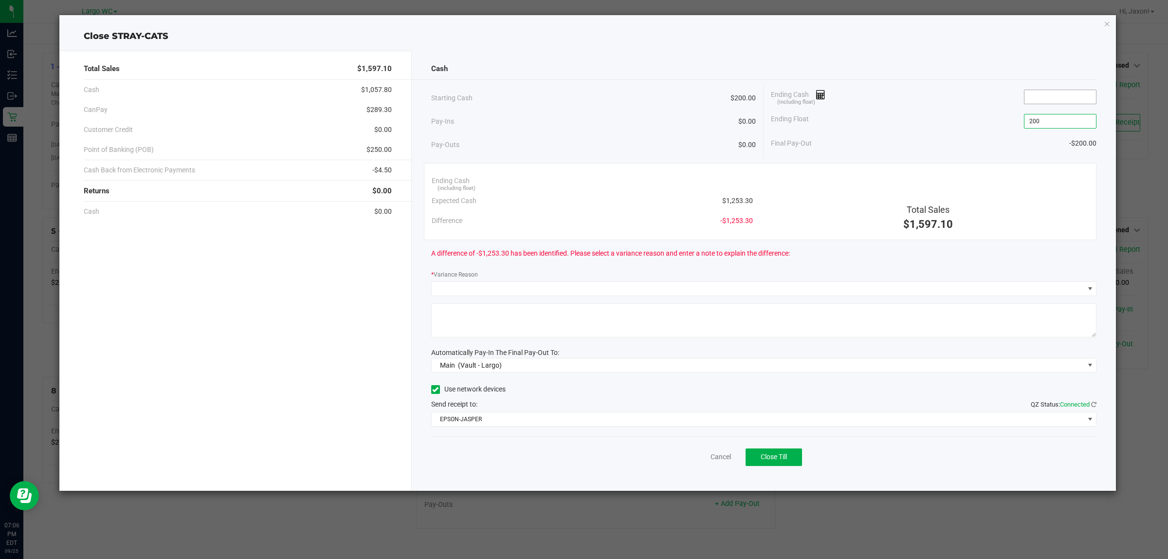  Describe the element at coordinates (1083, 143) in the screenshot. I see `span: -$200.00` at that location.